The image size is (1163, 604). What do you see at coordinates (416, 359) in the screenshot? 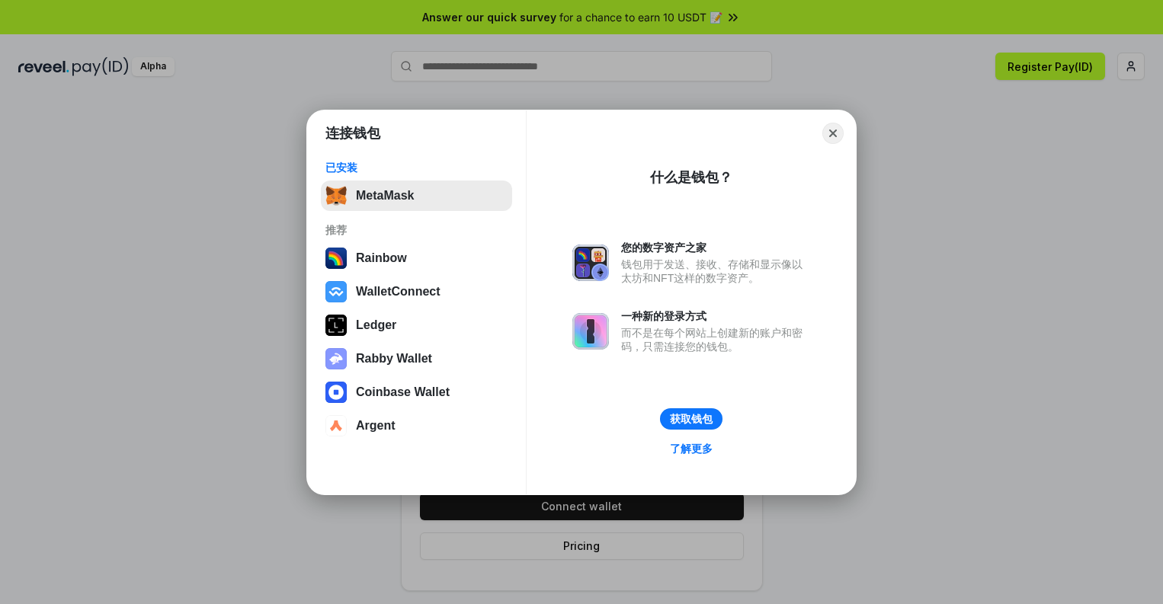
I see `button: Rabby Wallet` at bounding box center [416, 359].